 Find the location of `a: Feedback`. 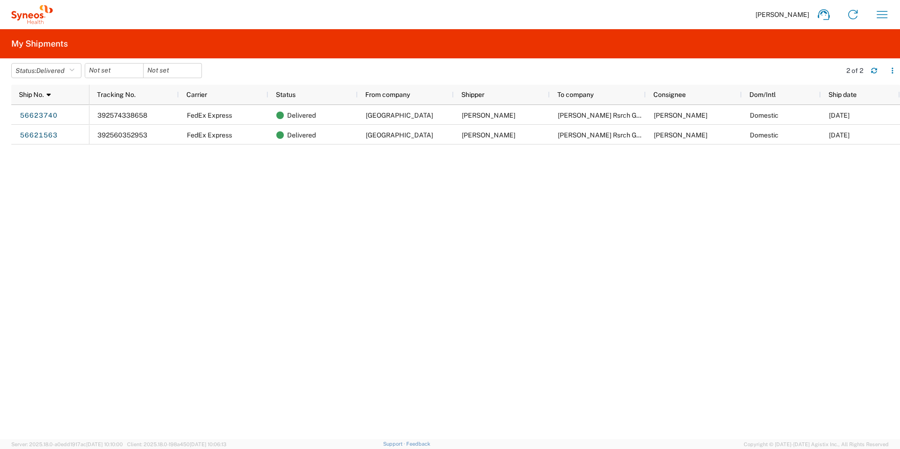

a: Feedback is located at coordinates (418, 444).